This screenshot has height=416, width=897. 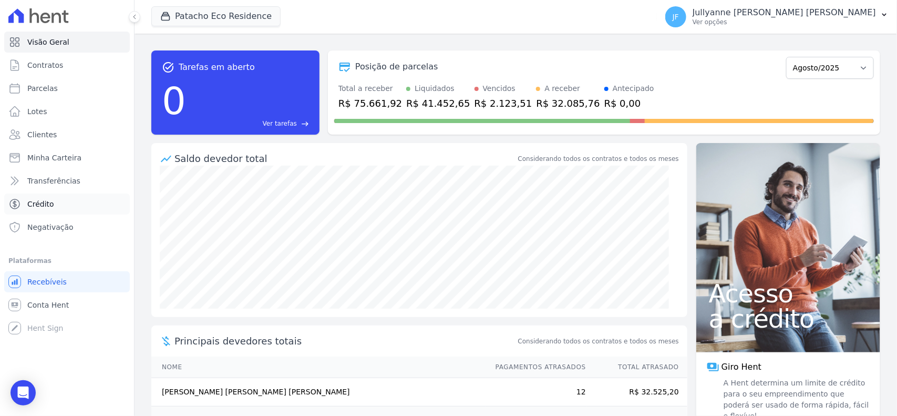 What do you see at coordinates (438, 103) in the screenshot?
I see `div: R$ 41.452,65` at bounding box center [438, 103].